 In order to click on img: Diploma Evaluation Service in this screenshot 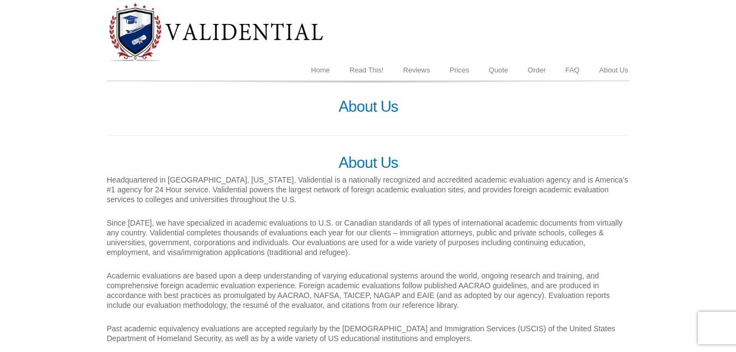, I will do `click(216, 32)`.